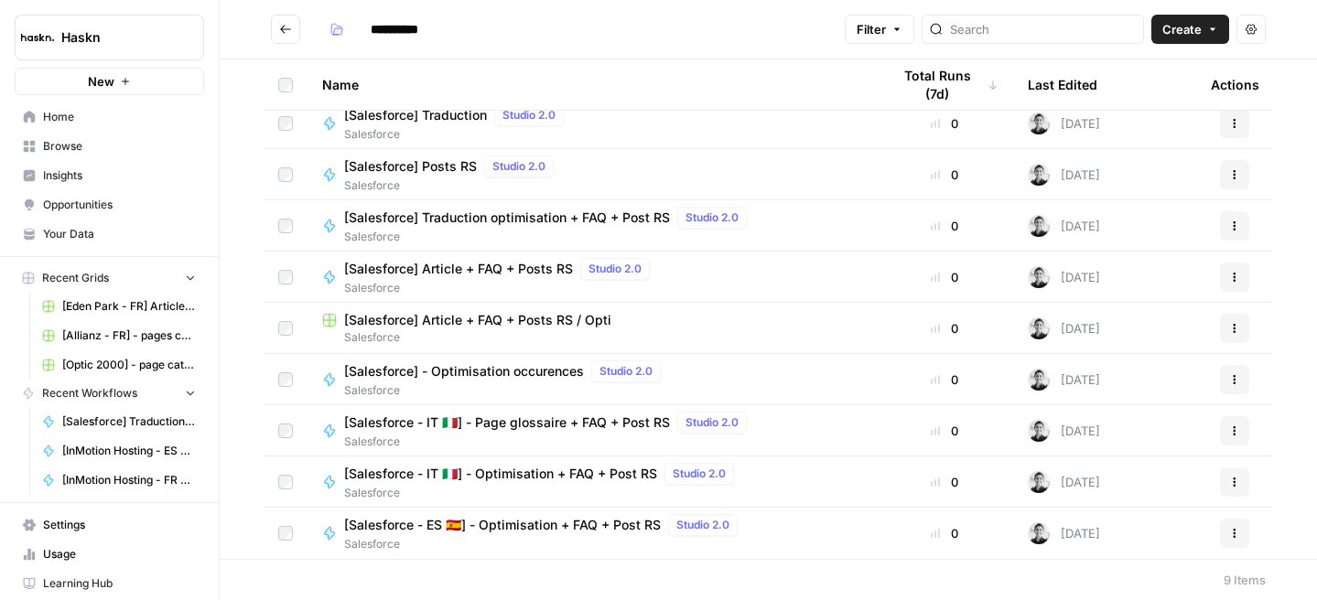  I want to click on span: [InMotion Hosting - ES 🇪🇸] - article de blog 2000 mots, so click(129, 451).